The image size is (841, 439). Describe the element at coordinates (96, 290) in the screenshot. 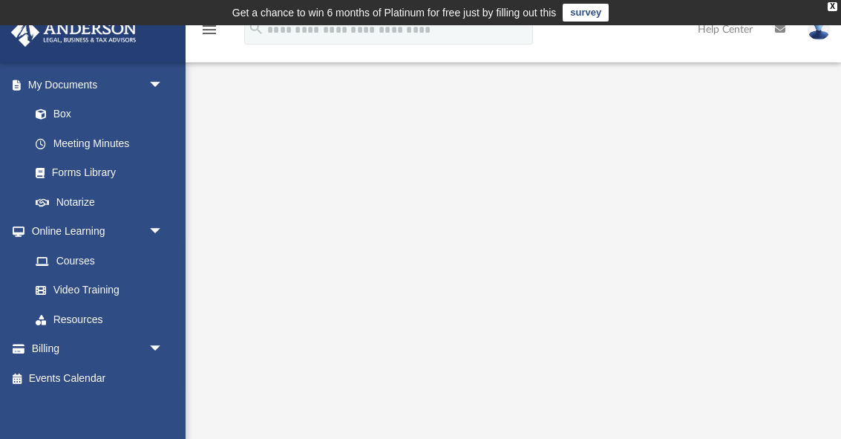

I see `a: Video Training` at that location.